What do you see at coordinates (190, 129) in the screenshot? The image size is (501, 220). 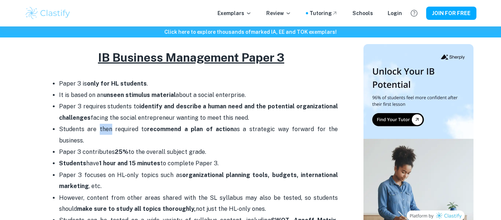 I see `strong: recommend a plan of action` at bounding box center [190, 129].